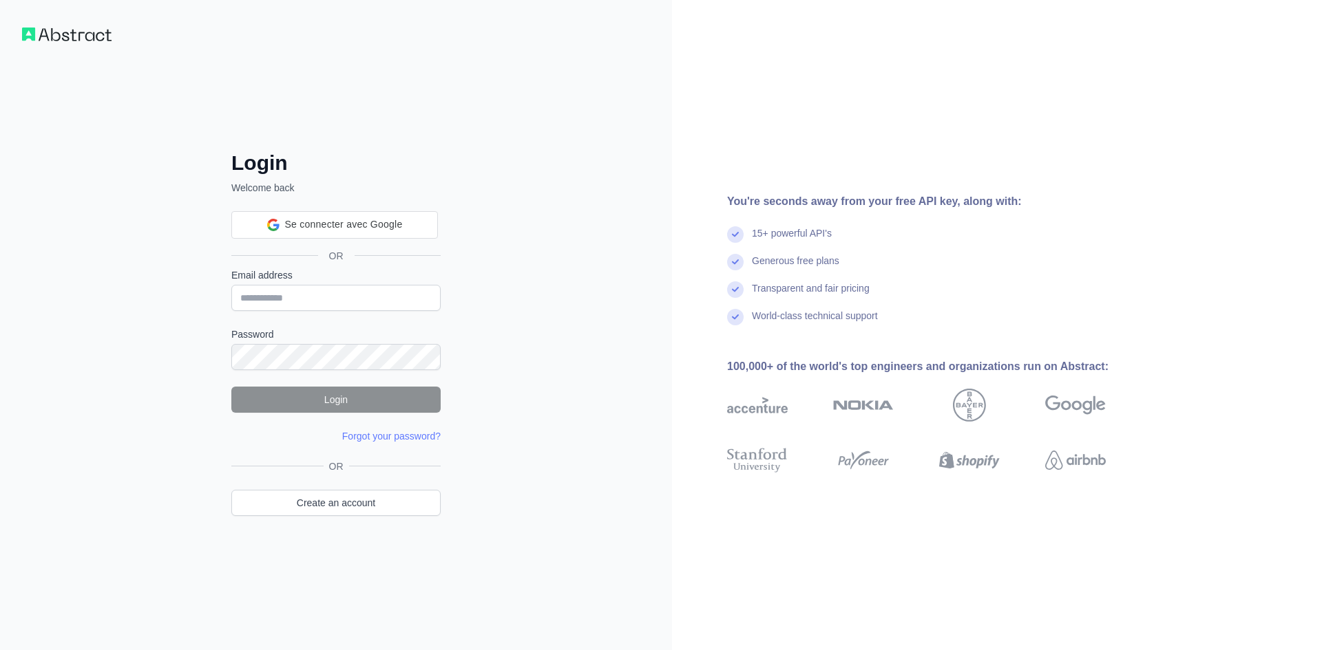 This screenshot has height=650, width=1322. Describe the element at coordinates (792, 240) in the screenshot. I see `div: 15+ powerful API's` at that location.